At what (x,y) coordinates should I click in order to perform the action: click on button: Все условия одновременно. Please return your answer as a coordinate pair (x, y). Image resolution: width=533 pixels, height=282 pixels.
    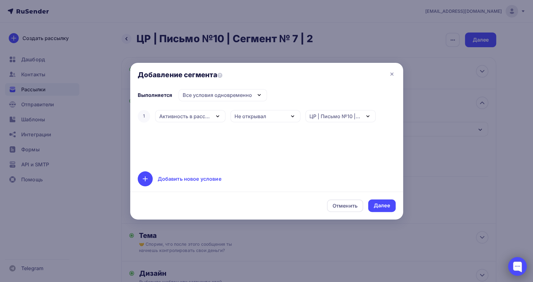
    Looking at the image, I should click on (223, 95).